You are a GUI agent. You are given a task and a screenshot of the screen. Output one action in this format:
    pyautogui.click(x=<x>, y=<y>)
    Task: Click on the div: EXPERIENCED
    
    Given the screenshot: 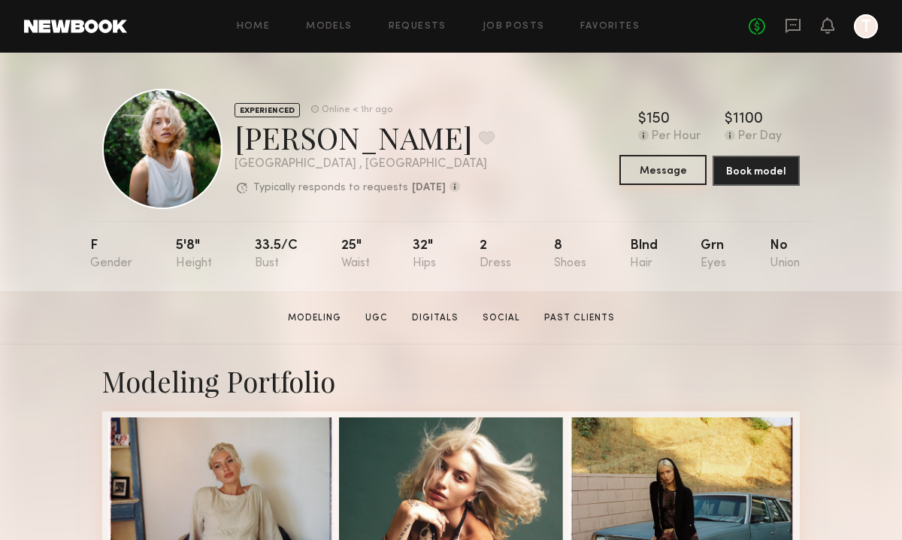 What is the action you would take?
    pyautogui.click(x=267, y=110)
    